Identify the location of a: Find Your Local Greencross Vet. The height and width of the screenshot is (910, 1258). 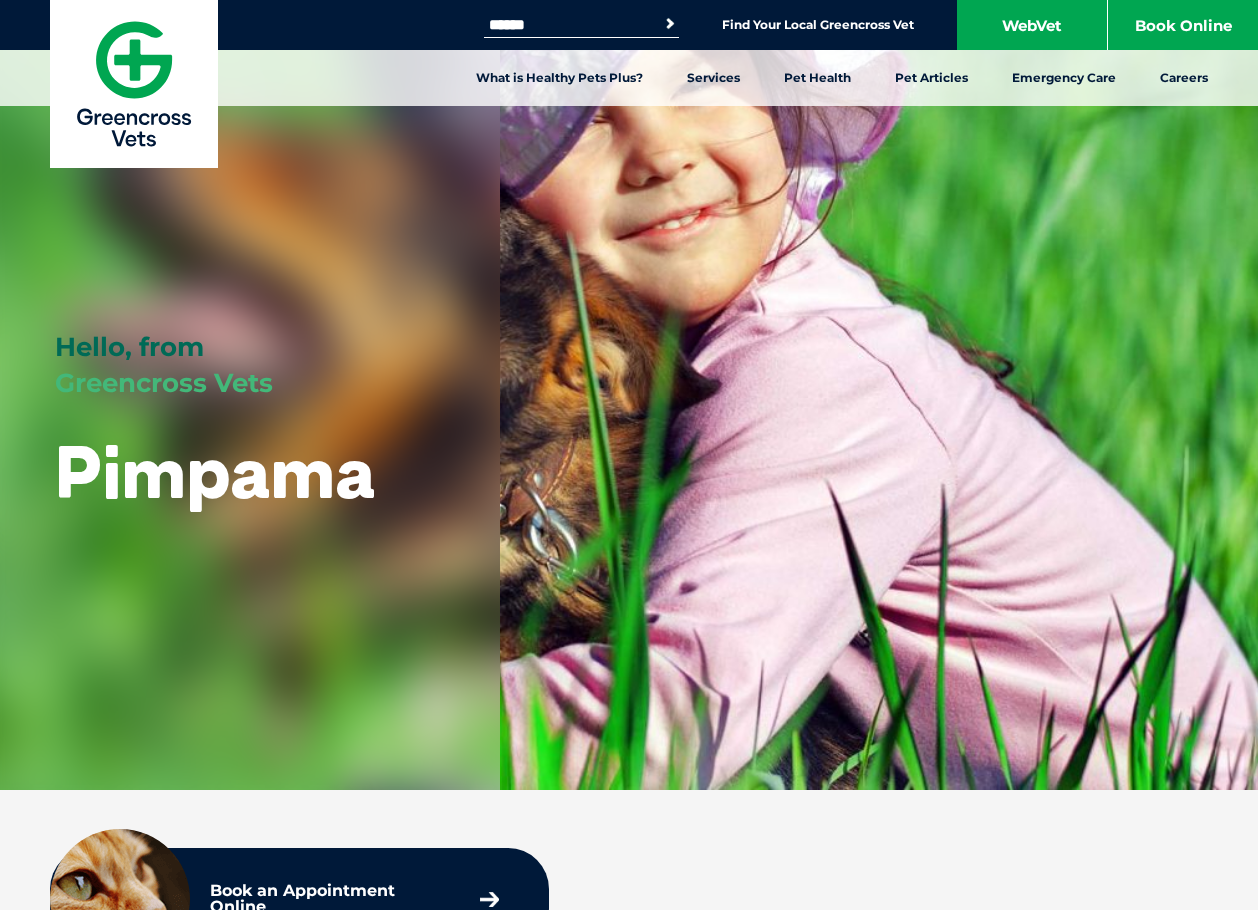
(818, 25).